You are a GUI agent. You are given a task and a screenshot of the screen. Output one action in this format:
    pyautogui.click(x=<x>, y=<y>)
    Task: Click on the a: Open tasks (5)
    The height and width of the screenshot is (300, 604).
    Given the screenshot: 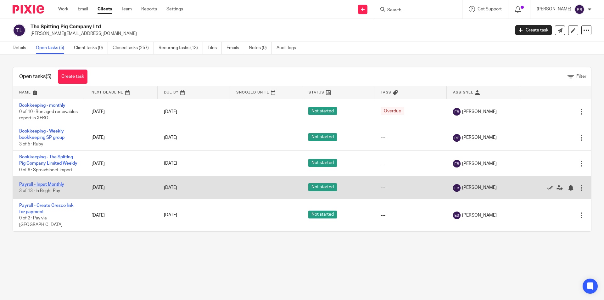 What is the action you would take?
    pyautogui.click(x=53, y=48)
    